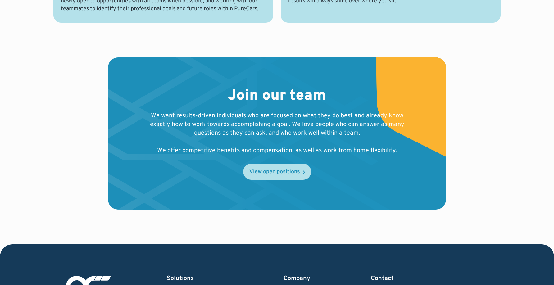  What do you see at coordinates (300, 278) in the screenshot?
I see `div: Company` at bounding box center [300, 278].